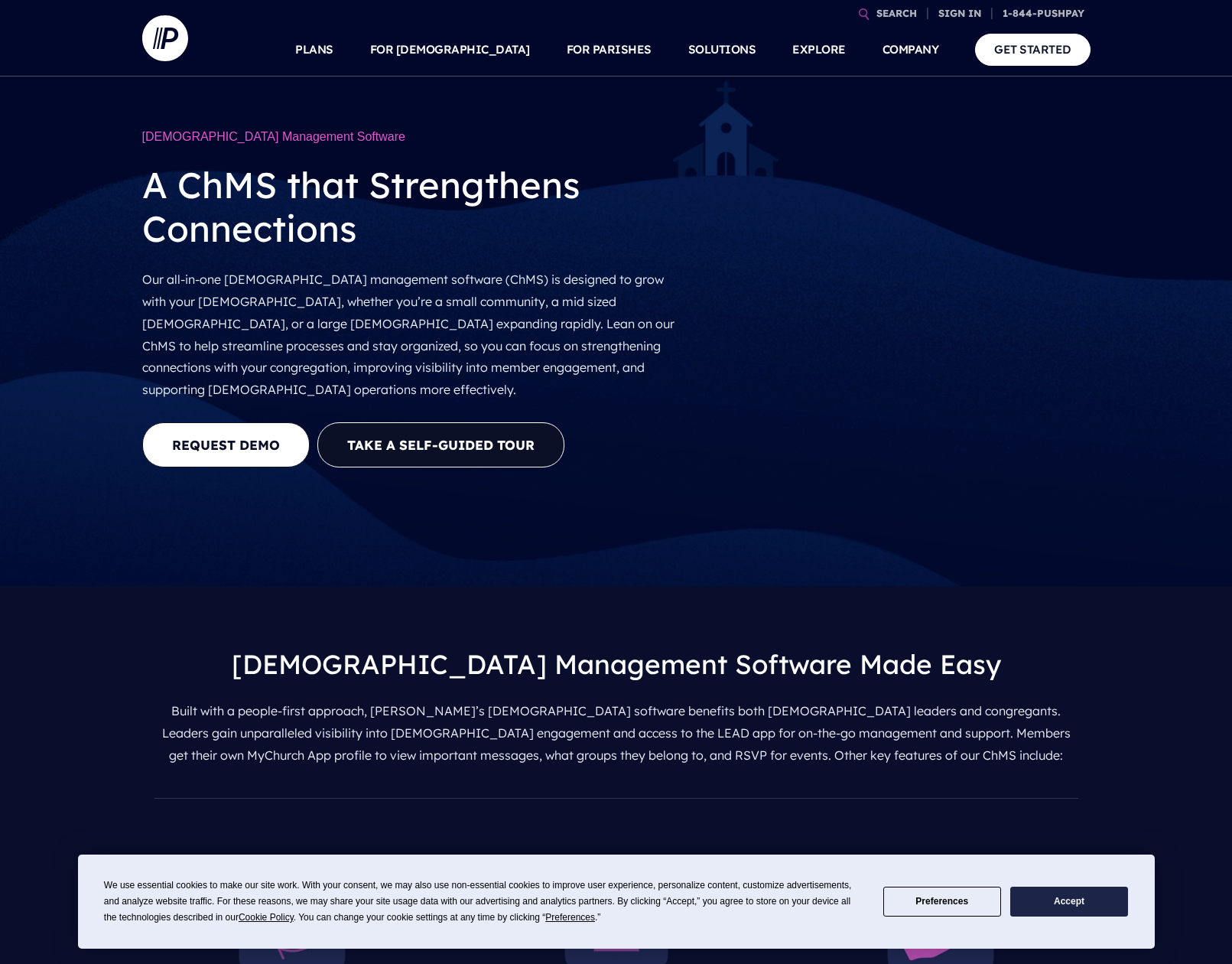 The height and width of the screenshot is (964, 1232). What do you see at coordinates (722, 50) in the screenshot?
I see `a: SOLUTIONS` at bounding box center [722, 50].